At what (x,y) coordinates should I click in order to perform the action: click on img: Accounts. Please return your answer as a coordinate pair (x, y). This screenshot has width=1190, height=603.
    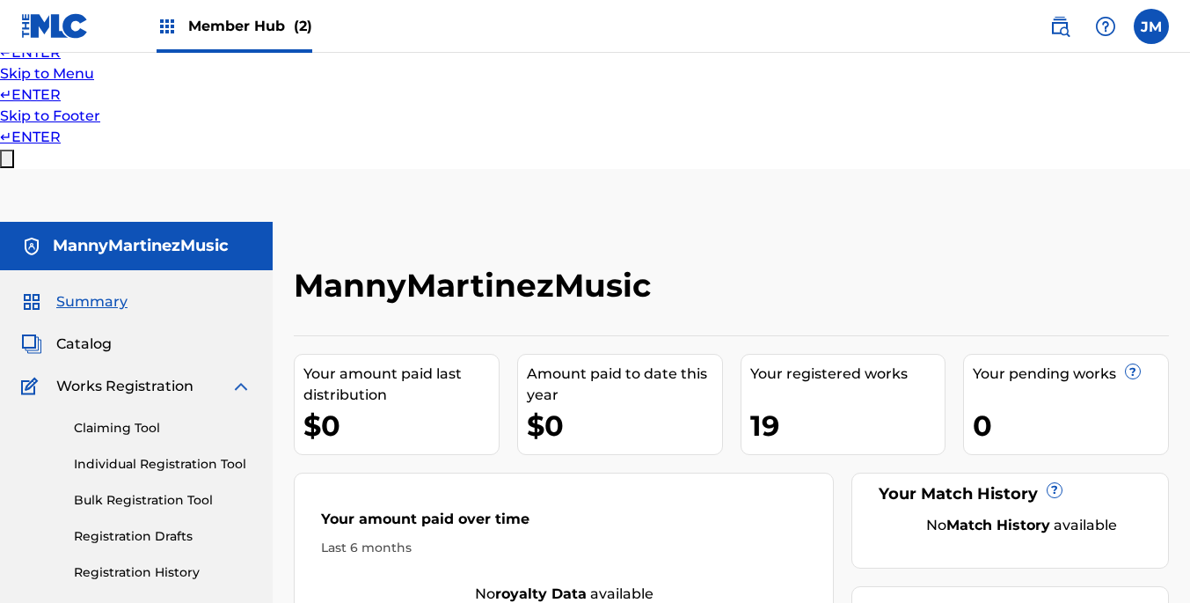
    Looking at the image, I should click on (32, 246).